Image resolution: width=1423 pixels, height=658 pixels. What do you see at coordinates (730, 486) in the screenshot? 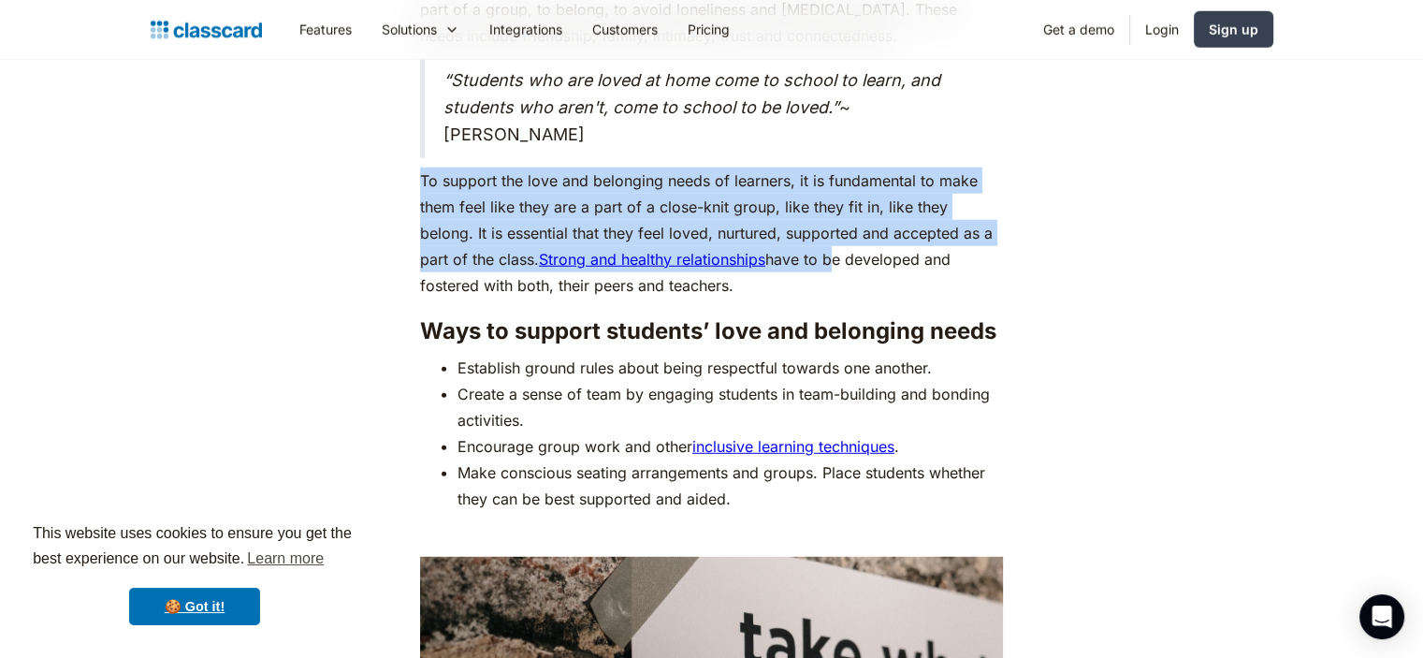
I see `li: Make conscious seating arrangements and groups. Place students whether they can be best supported...` at bounding box center [730, 486].